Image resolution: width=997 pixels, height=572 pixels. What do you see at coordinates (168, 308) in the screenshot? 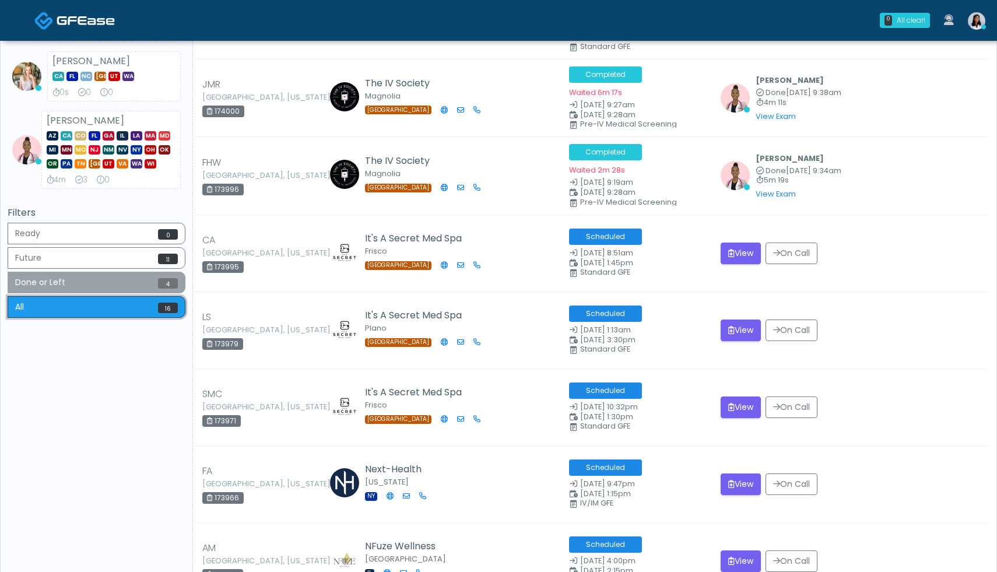
I see `span: 16` at bounding box center [168, 308].